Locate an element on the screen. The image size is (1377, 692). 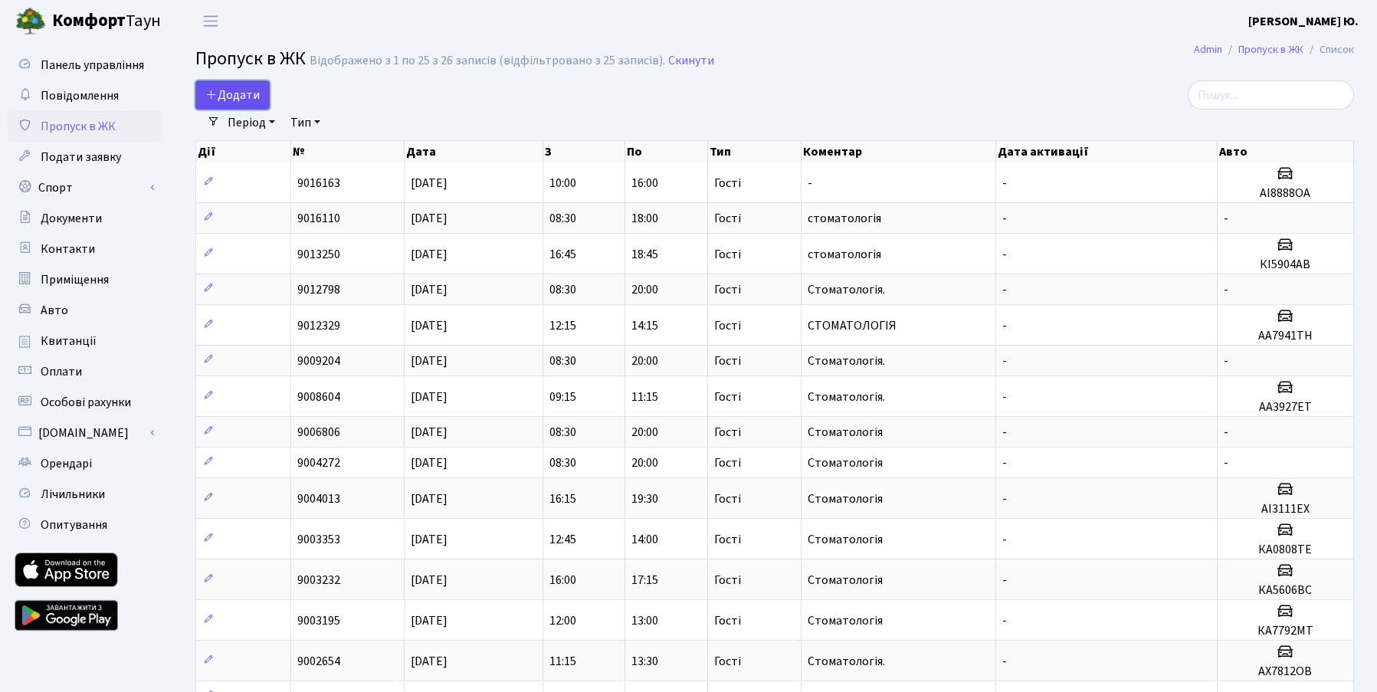
span: 9012329 is located at coordinates (319, 326).